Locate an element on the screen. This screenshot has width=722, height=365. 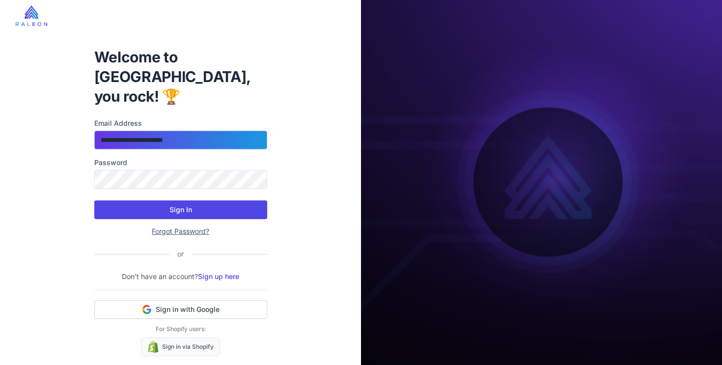
div: or is located at coordinates (180, 254).